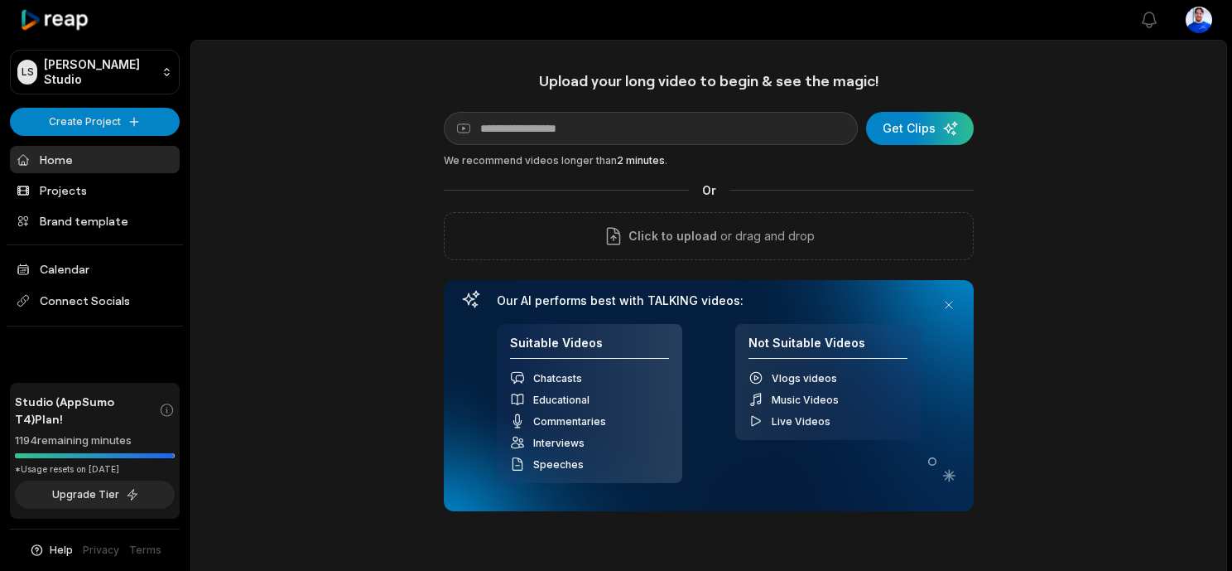  I want to click on span: Click to upload, so click(673, 236).